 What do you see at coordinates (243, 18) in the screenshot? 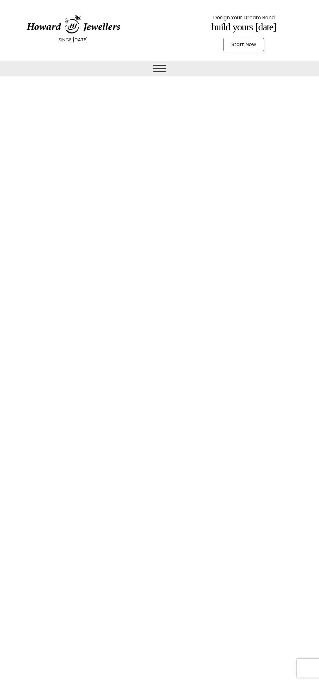
I see `p: Design Your Dream Band` at bounding box center [243, 18].